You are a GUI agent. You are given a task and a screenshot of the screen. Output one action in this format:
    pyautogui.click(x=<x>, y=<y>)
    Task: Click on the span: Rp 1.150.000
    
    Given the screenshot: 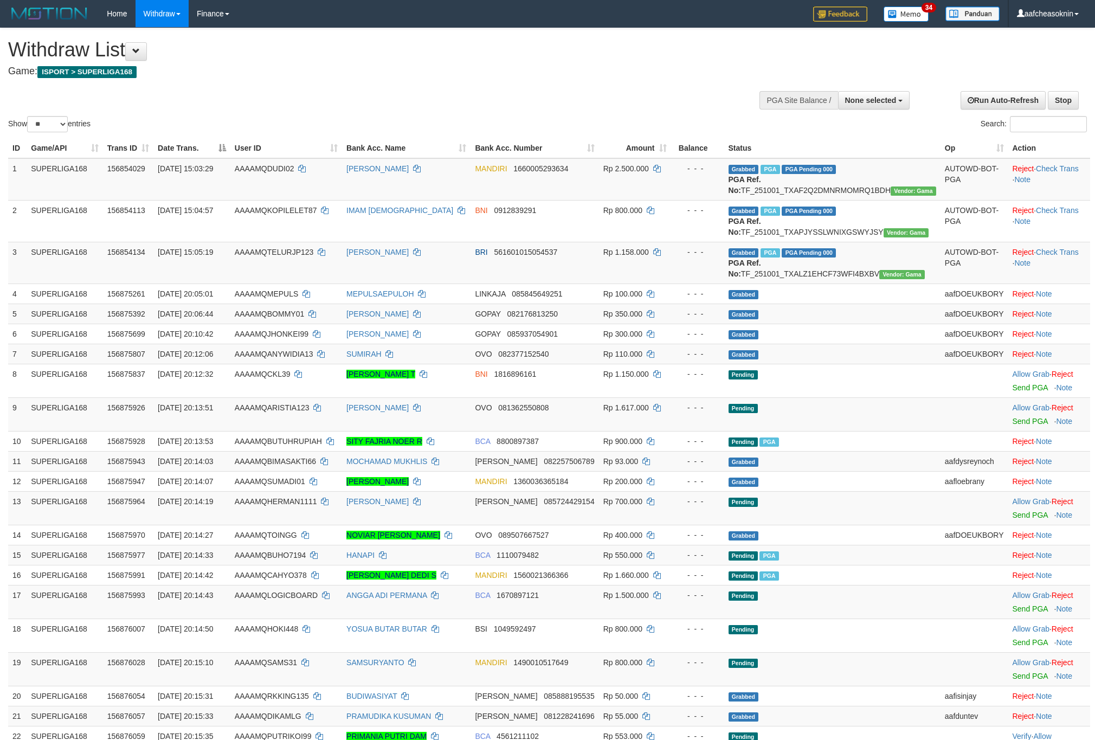 What is the action you would take?
    pyautogui.click(x=626, y=374)
    